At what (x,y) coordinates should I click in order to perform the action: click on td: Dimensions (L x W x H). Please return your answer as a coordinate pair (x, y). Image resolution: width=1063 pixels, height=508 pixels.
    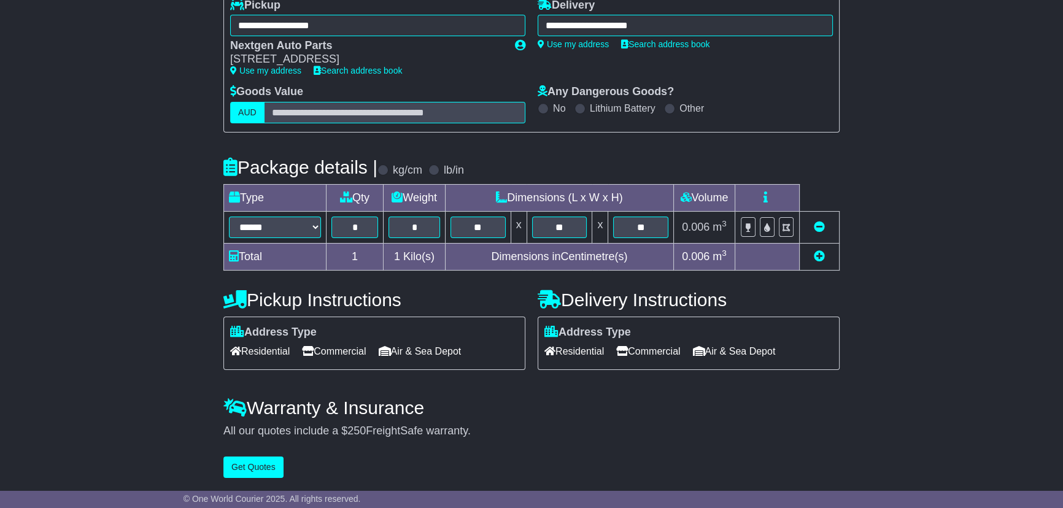
    Looking at the image, I should click on (559, 198).